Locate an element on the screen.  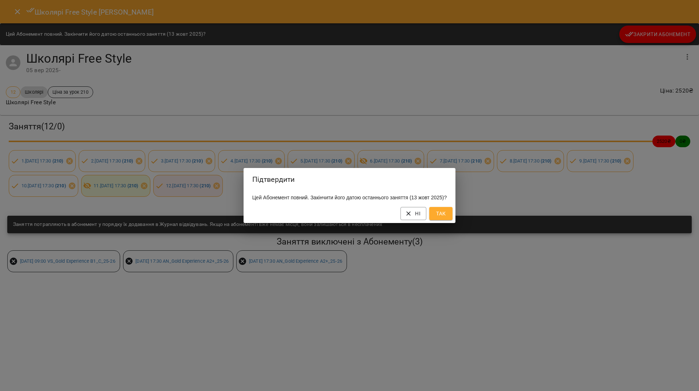
button: Так is located at coordinates (441, 213).